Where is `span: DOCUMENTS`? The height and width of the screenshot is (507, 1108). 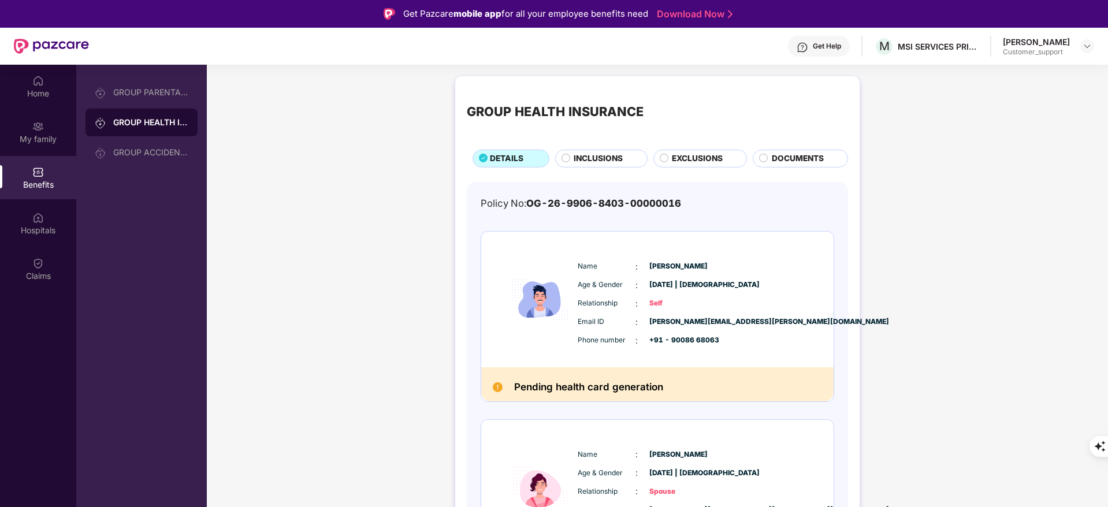 span: DOCUMENTS is located at coordinates (798, 159).